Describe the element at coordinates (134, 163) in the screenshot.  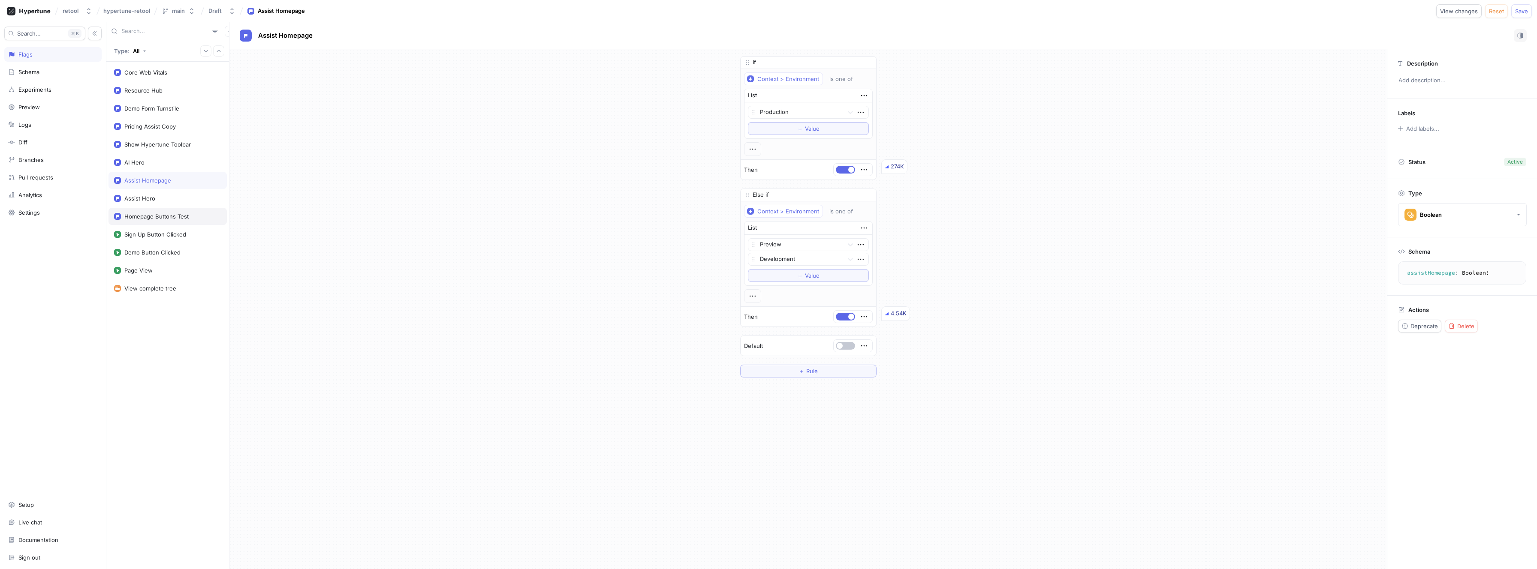
I see `div: AI Hero` at that location.